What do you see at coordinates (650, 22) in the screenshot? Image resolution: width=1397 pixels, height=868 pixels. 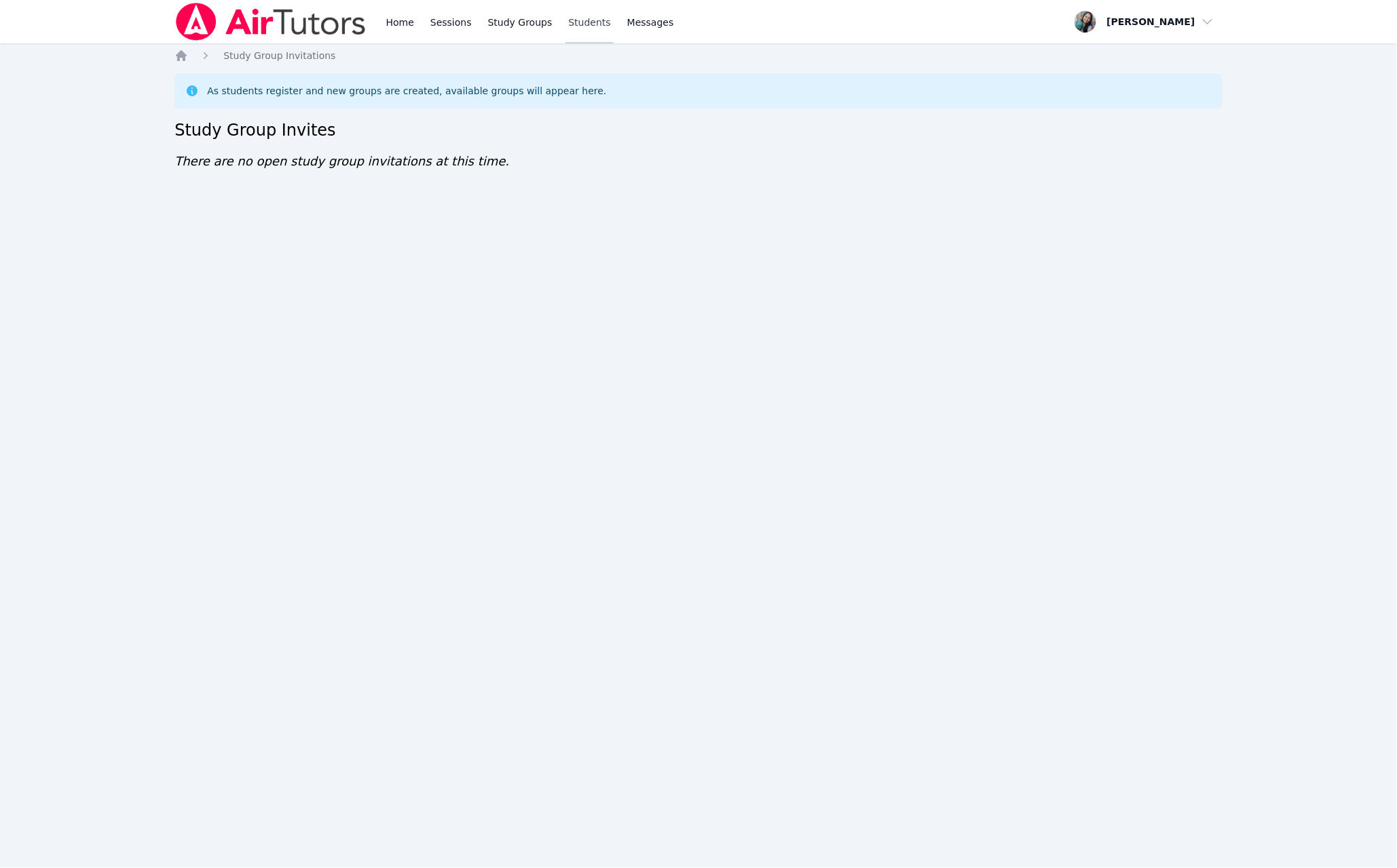 I see `span: Messages` at bounding box center [650, 22].